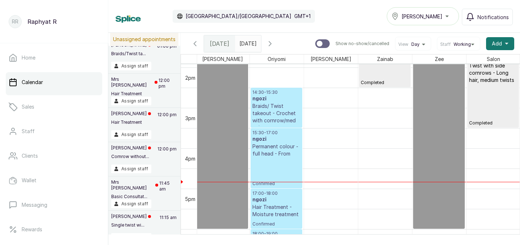  What do you see at coordinates (439, 59) in the screenshot?
I see `span: Zee` at bounding box center [439, 59].